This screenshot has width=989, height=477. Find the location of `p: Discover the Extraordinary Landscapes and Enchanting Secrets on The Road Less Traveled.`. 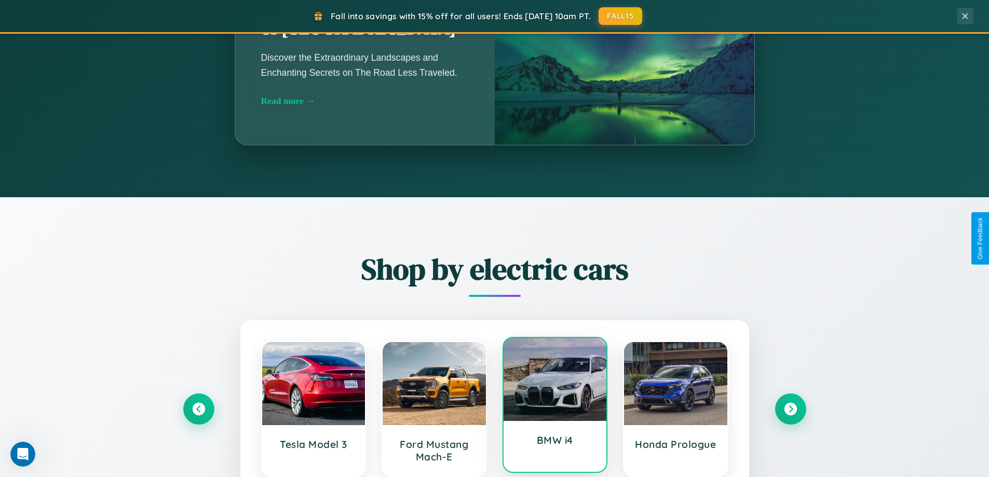

p: Discover the Extraordinary Landscapes and Enchanting Secrets on The Road Less Traveled. is located at coordinates (365, 65).